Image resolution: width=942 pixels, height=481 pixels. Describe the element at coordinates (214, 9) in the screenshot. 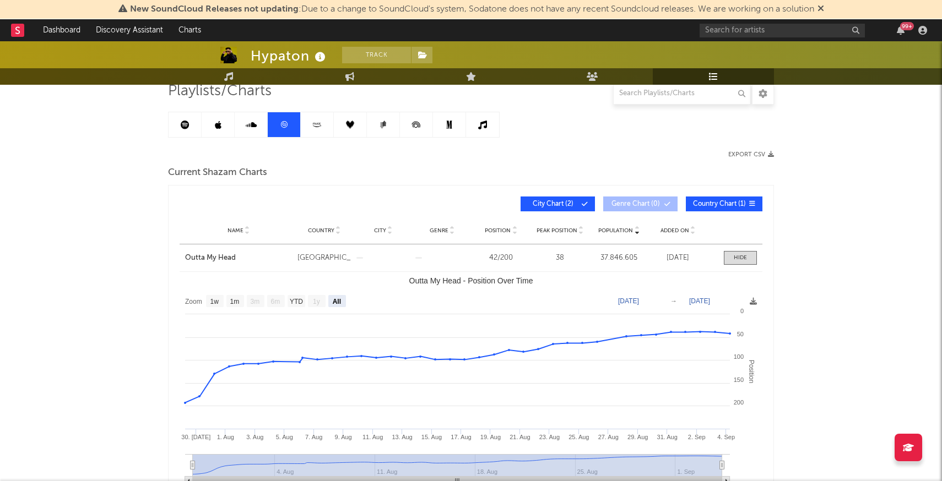

I see `span: New SoundCloud Releases not updating` at that location.